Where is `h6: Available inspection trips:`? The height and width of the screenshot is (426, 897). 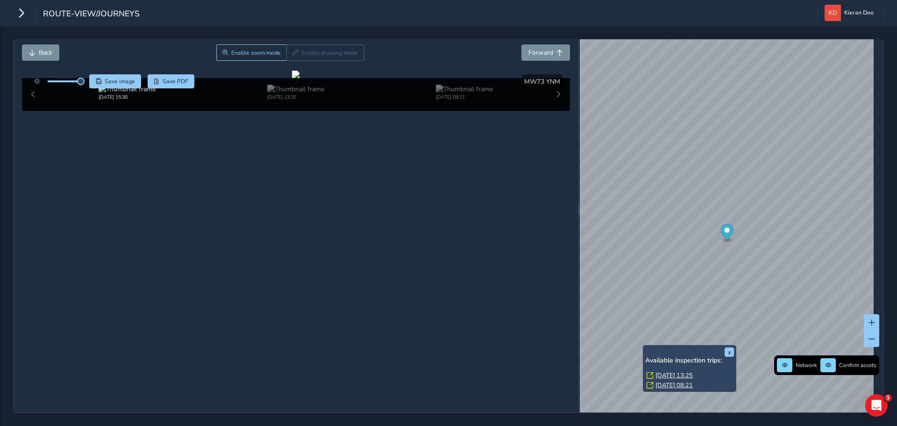 h6: Available inspection trips: is located at coordinates (689, 360).